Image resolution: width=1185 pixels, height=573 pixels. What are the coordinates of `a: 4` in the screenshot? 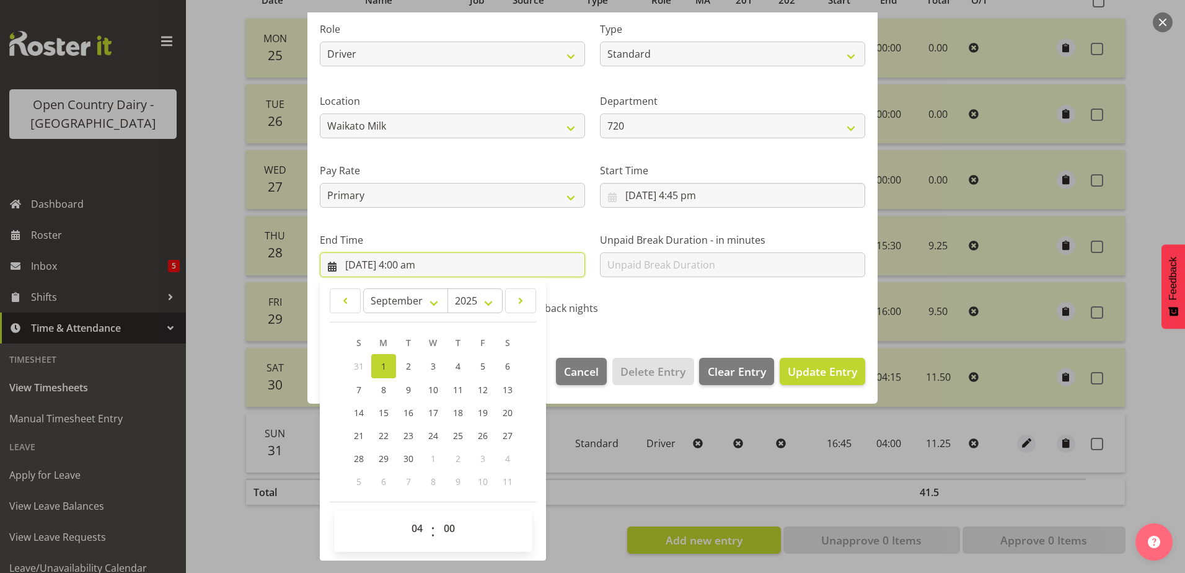 It's located at (458, 366).